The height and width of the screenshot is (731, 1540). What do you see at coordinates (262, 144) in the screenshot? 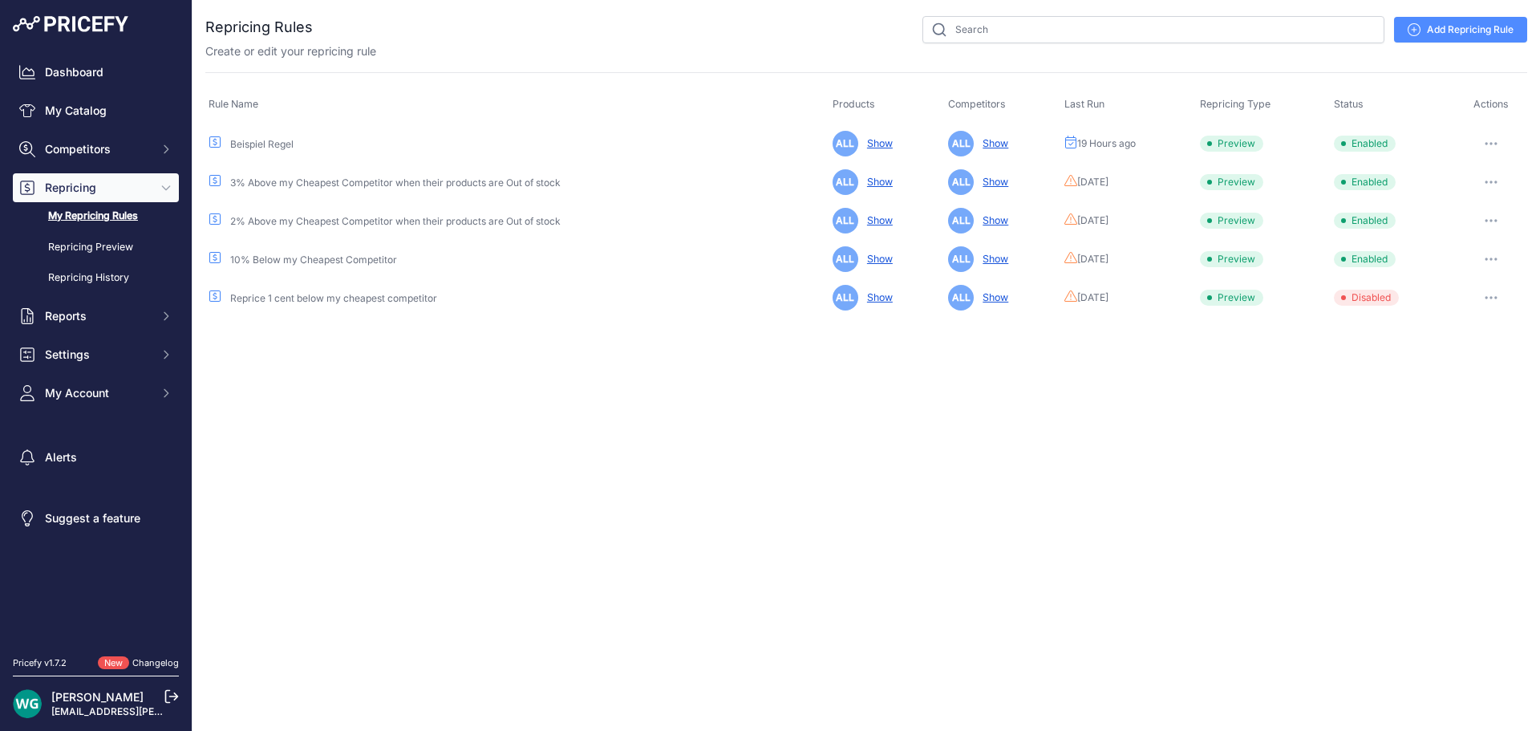
I see `a: Beispiel Regel` at bounding box center [262, 144].